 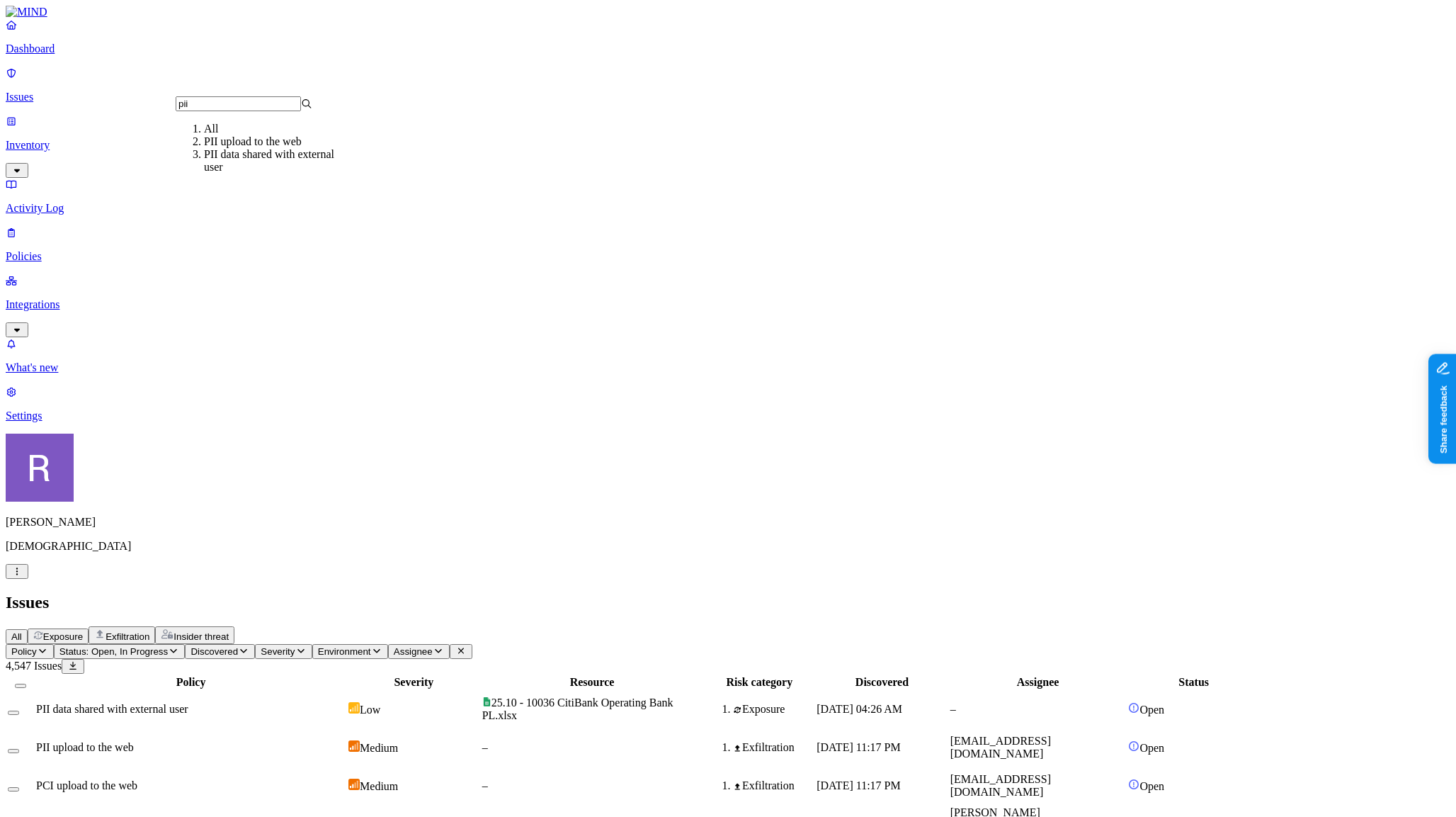 I want to click on span: PCI upload to the web, so click(x=86, y=784).